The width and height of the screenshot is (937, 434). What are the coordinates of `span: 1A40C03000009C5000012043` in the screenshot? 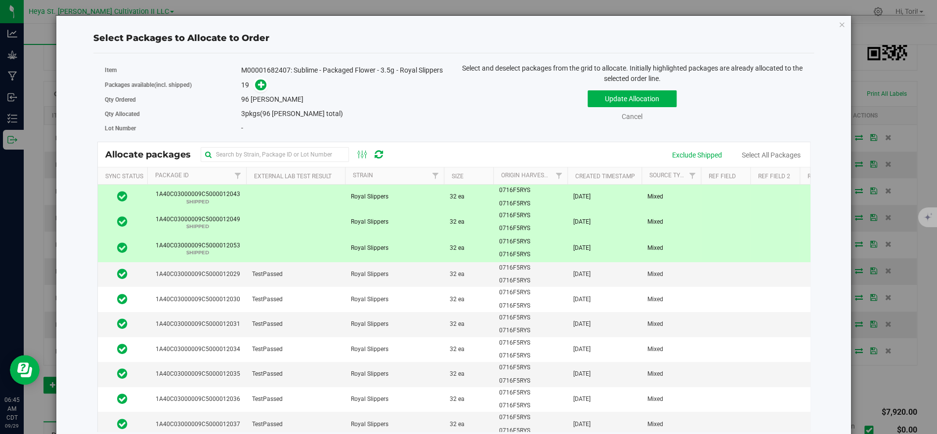 It's located at (196, 197).